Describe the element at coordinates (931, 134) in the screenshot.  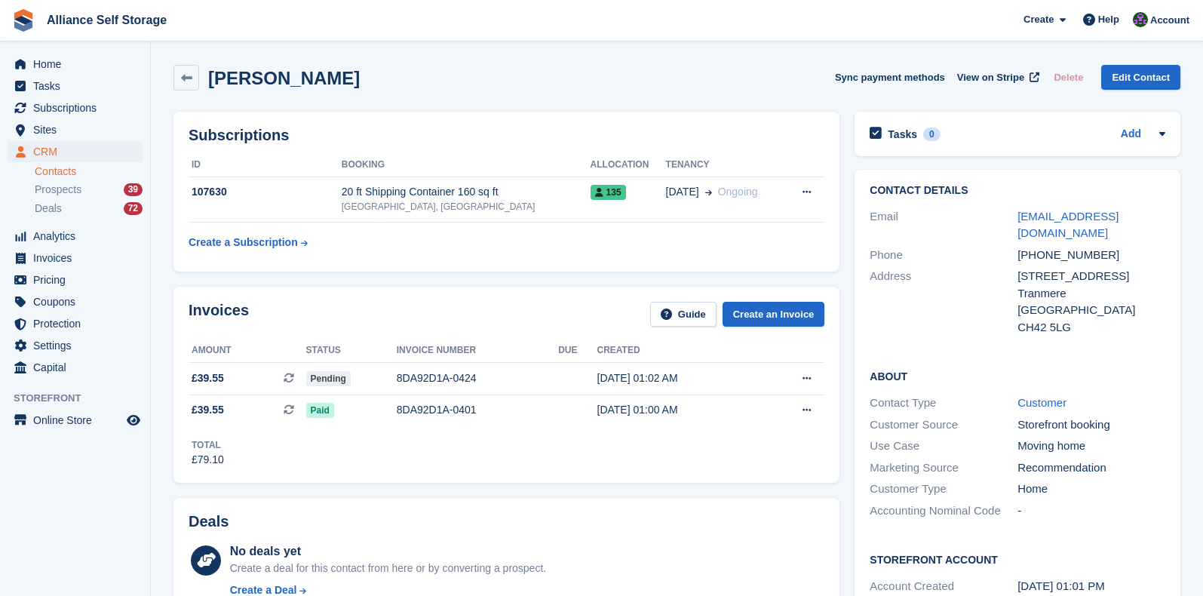
I see `div: 0` at that location.